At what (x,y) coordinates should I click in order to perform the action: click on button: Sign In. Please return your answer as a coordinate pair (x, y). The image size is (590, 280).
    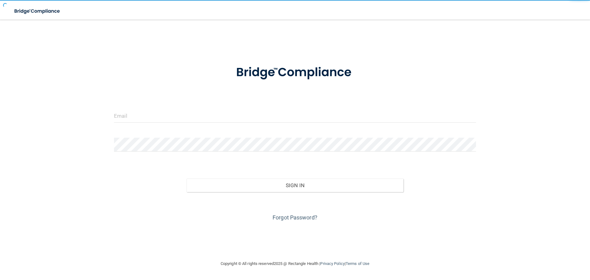
    Looking at the image, I should click on (295, 185).